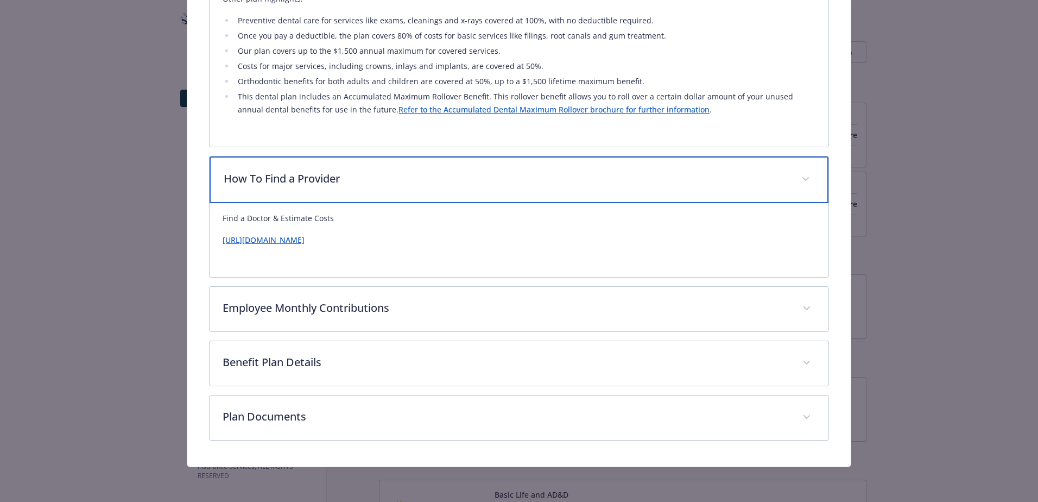 This screenshot has height=502, width=1038. I want to click on p: Find a Doctor & Estimate Costs, so click(519, 218).